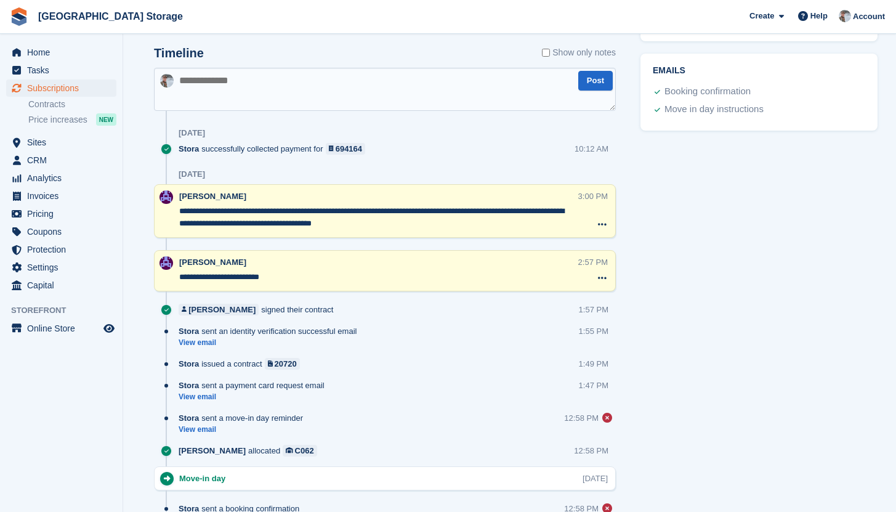 This screenshot has width=896, height=512. I want to click on div: NEW, so click(106, 120).